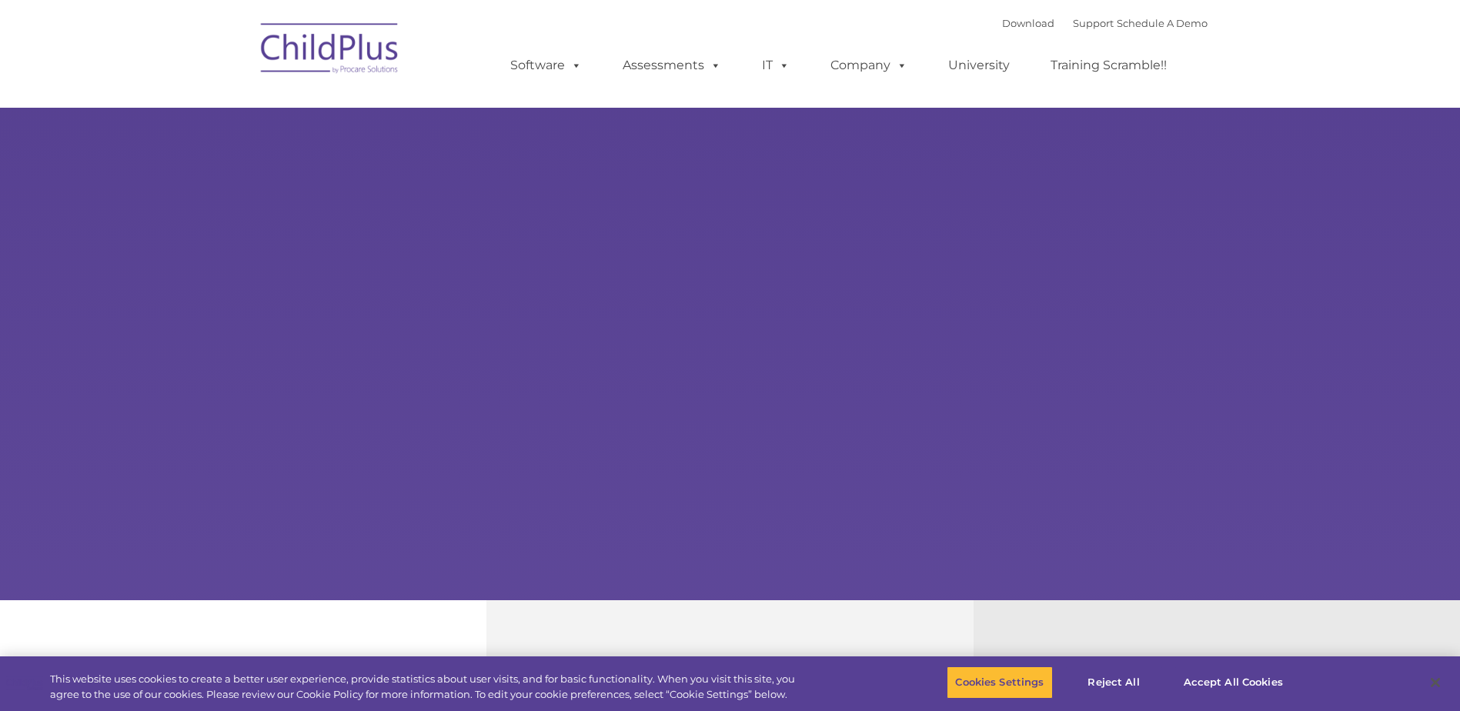 This screenshot has width=1460, height=711. What do you see at coordinates (426, 686) in the screenshot?
I see `div: This website uses cookies to create a better user experience, provide statistics about user visit...` at bounding box center [426, 686].